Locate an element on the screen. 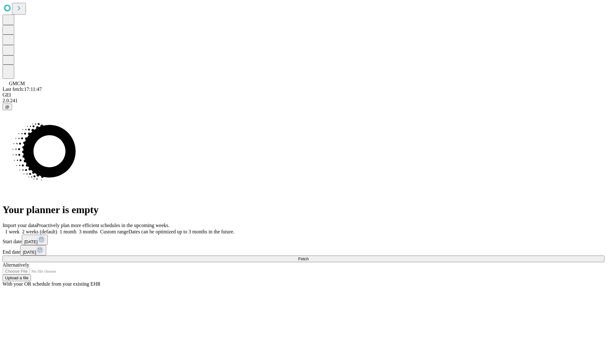 The image size is (607, 342). div: GEI is located at coordinates (304, 95).